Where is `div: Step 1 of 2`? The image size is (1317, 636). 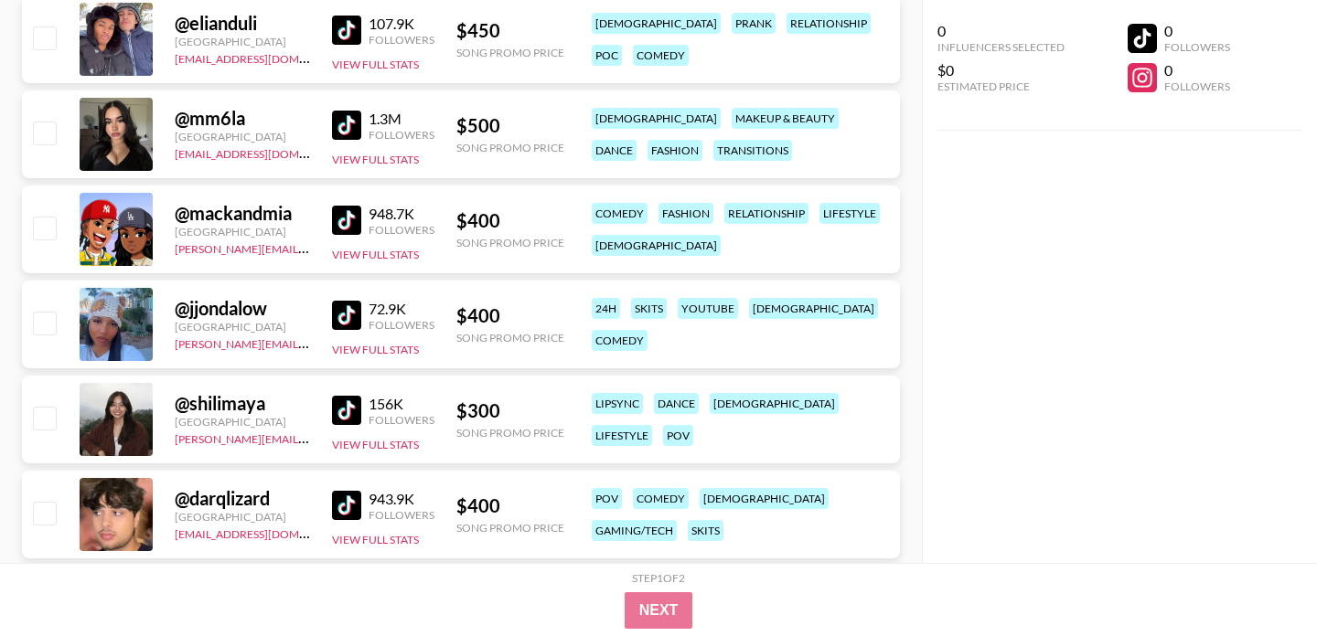
div: Step 1 of 2 is located at coordinates (658, 578).